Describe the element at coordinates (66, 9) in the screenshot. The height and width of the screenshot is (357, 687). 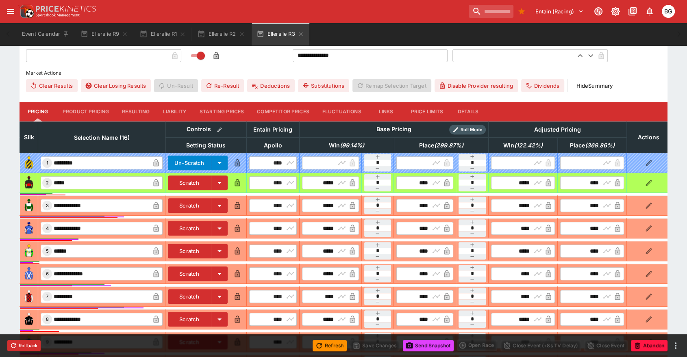
I see `img: PriceKinetics` at that location.